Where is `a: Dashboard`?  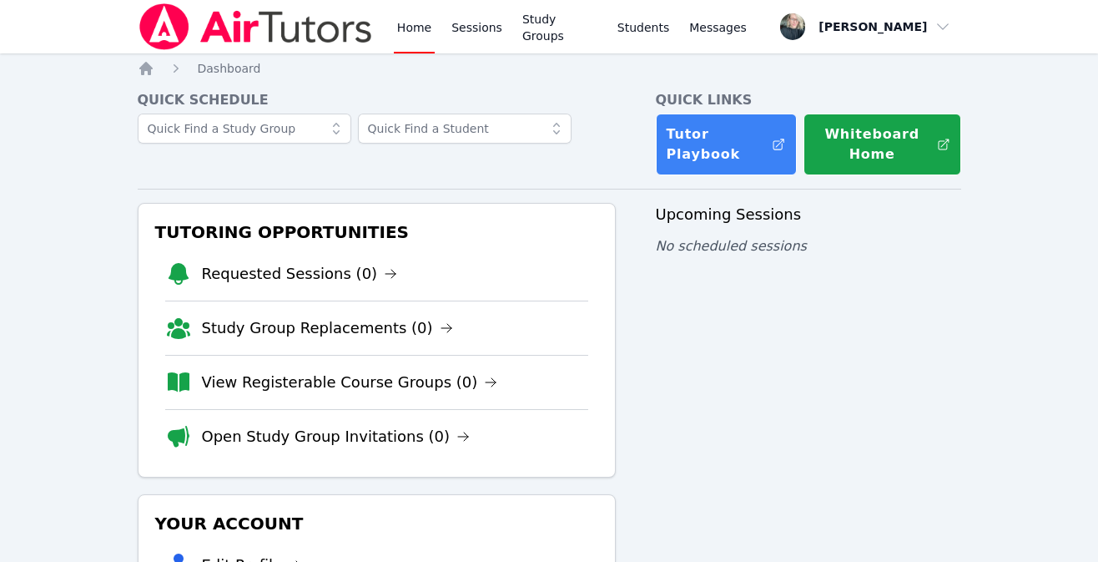
a: Dashboard is located at coordinates (230, 68).